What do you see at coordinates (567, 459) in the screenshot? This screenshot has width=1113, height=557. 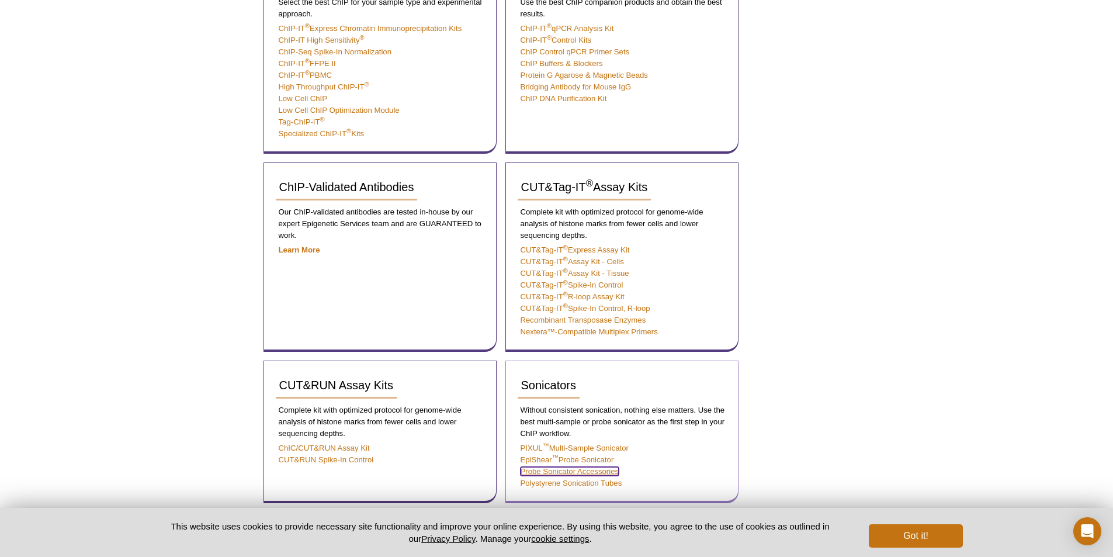 I see `a: EpiShear™Probe Sonicator` at bounding box center [567, 459].